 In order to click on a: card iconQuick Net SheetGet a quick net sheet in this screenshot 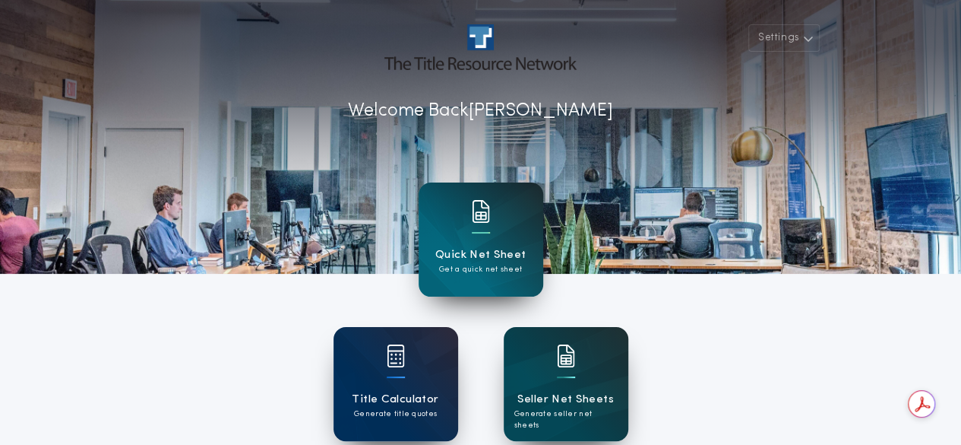, I will do `click(481, 239)`.